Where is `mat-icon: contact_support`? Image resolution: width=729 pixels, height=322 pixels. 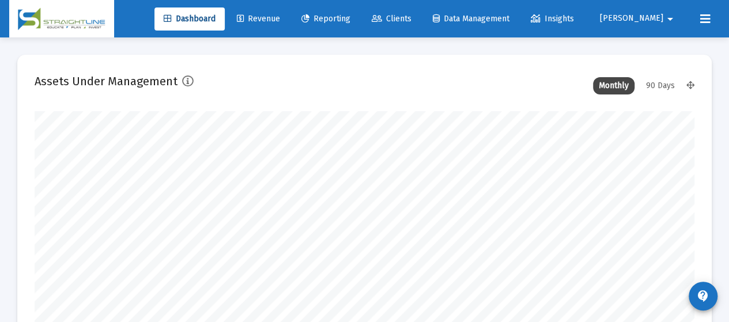
mat-icon: contact_support is located at coordinates (703, 296).